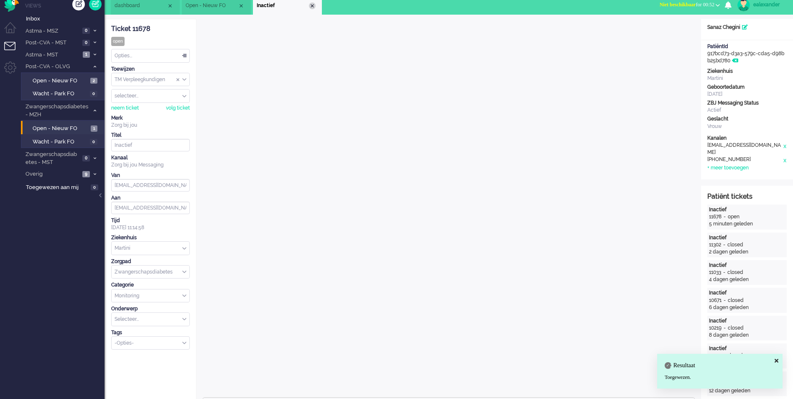  Describe the element at coordinates (52, 31) in the screenshot. I see `span: Astma - MSZ` at that location.